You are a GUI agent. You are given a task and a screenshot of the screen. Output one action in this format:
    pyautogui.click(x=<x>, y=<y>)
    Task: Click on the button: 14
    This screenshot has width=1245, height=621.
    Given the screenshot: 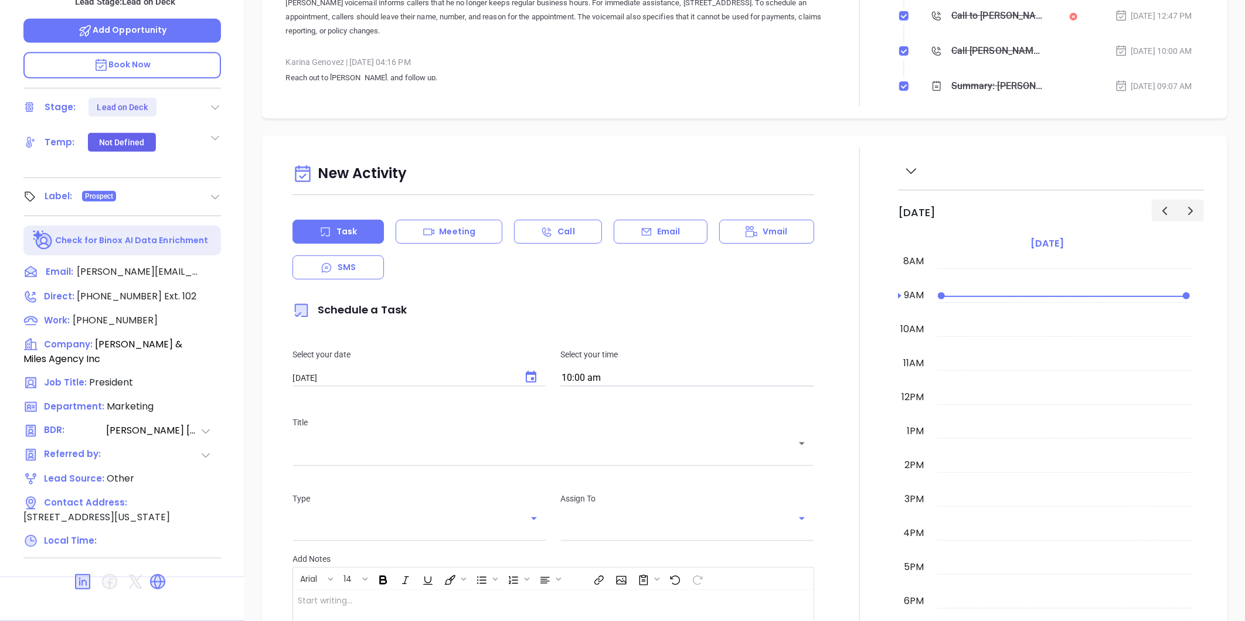 What is the action you would take?
    pyautogui.click(x=349, y=579)
    